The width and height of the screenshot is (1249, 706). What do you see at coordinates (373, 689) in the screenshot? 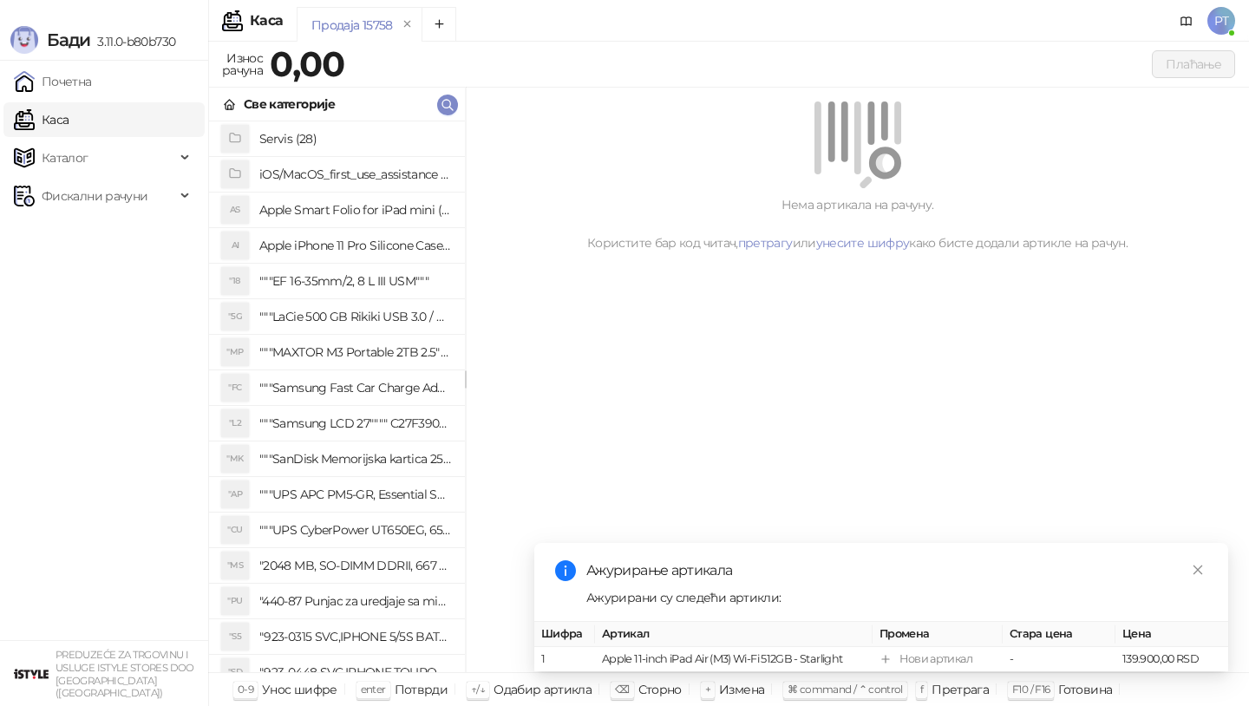
I see `span: enter` at bounding box center [373, 689].